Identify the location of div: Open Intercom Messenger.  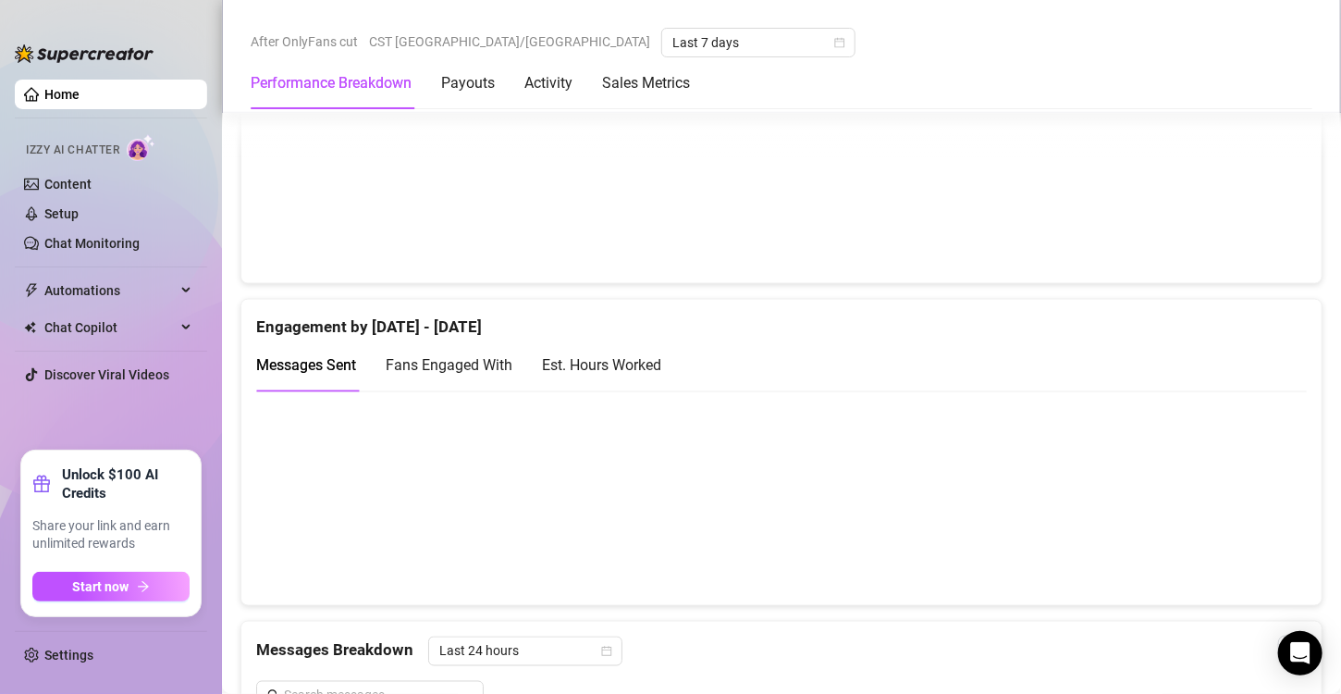
(1301, 653).